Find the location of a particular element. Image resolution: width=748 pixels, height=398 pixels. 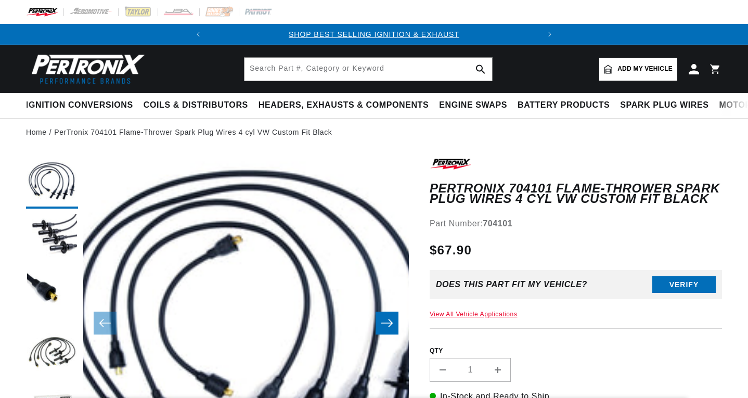

button: Translation missing: en.sections.announcements.previous_announcement is located at coordinates (198, 34).